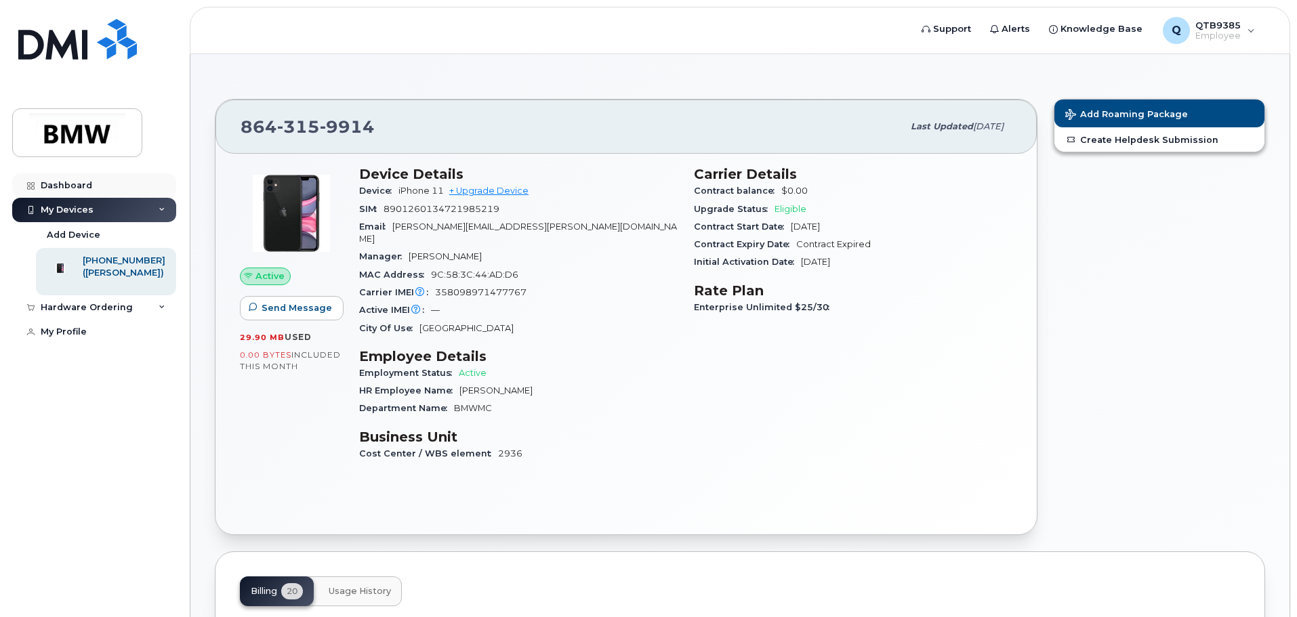 This screenshot has width=1297, height=617. What do you see at coordinates (518, 174) in the screenshot?
I see `h3: Device Details` at bounding box center [518, 174].